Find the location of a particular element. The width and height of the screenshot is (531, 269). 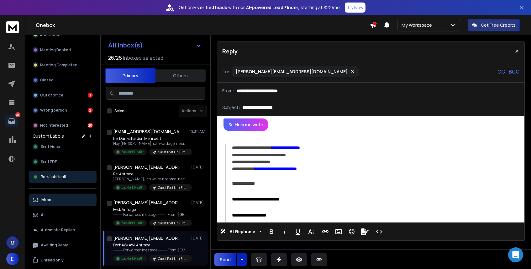

div: 20 is located at coordinates (90, 125).